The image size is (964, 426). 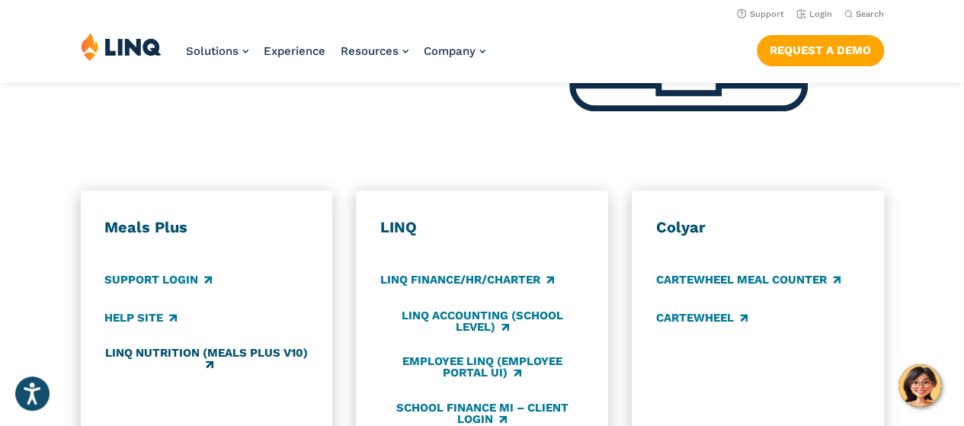 I want to click on a: CARTEWHEEL, so click(x=702, y=318).